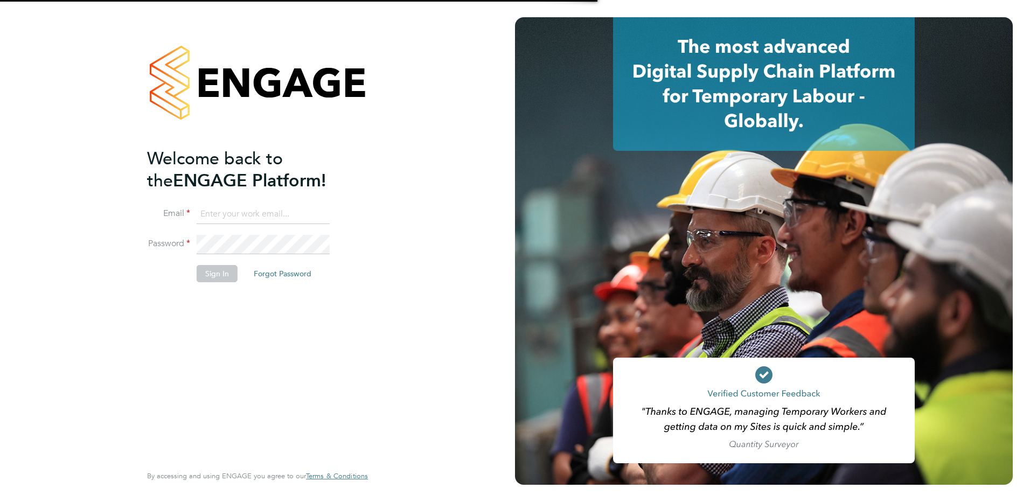 This screenshot has width=1030, height=502. What do you see at coordinates (215, 170) in the screenshot?
I see `span: Welcome back to the` at bounding box center [215, 170].